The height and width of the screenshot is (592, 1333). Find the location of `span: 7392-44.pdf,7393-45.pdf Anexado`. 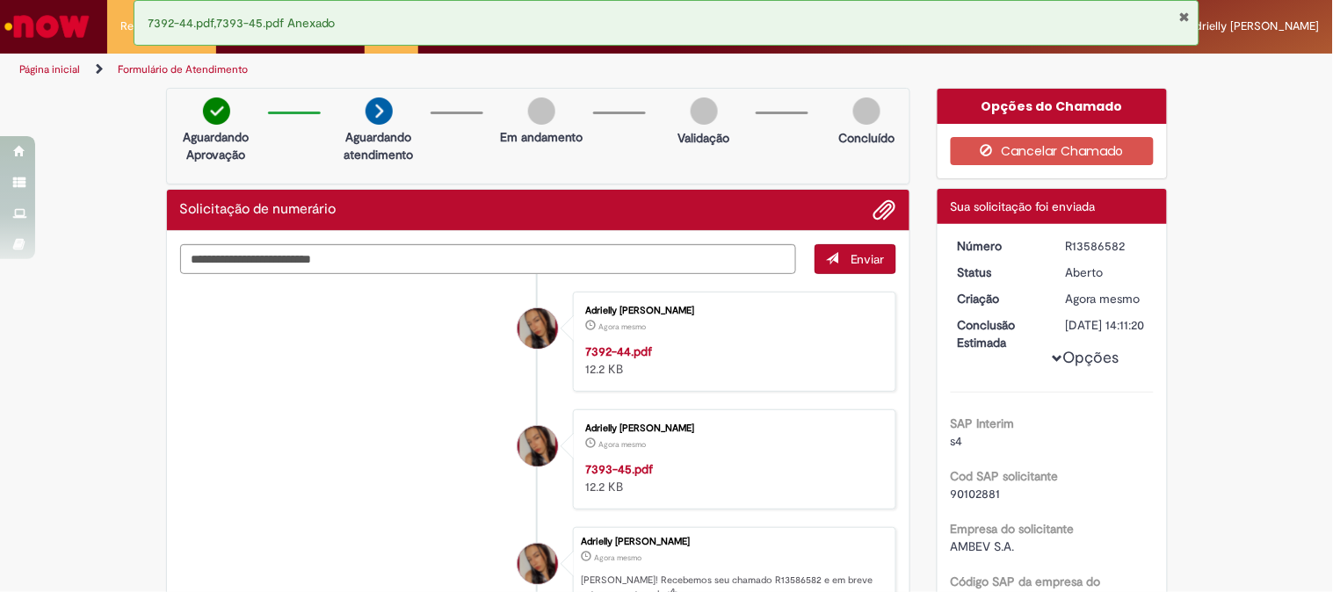

span: 7392-44.pdf,7393-45.pdf Anexado is located at coordinates (242, 23).